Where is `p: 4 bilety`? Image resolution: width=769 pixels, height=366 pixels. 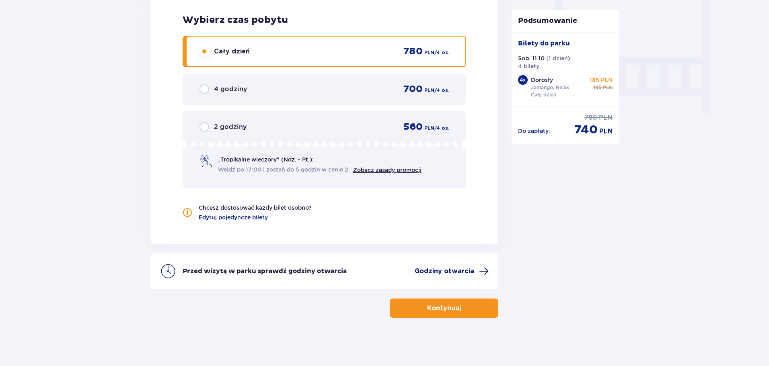 p: 4 bilety is located at coordinates (528, 66).